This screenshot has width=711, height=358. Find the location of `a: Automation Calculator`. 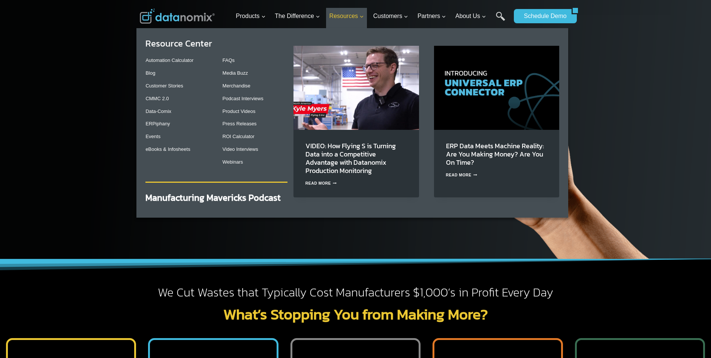

a: Automation Calculator is located at coordinates (169, 60).